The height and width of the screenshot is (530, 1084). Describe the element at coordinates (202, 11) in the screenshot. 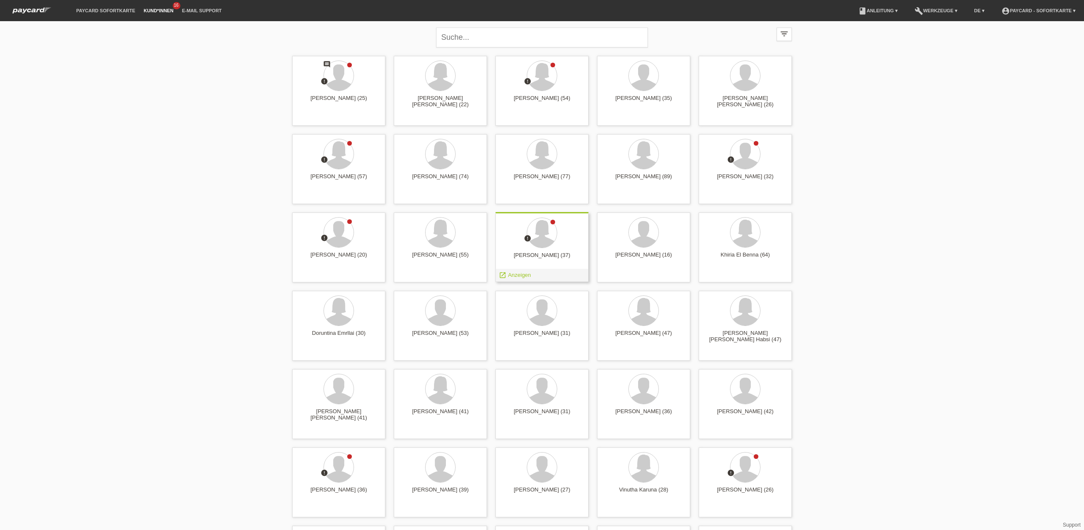

I see `a: E-Mail Support` at that location.